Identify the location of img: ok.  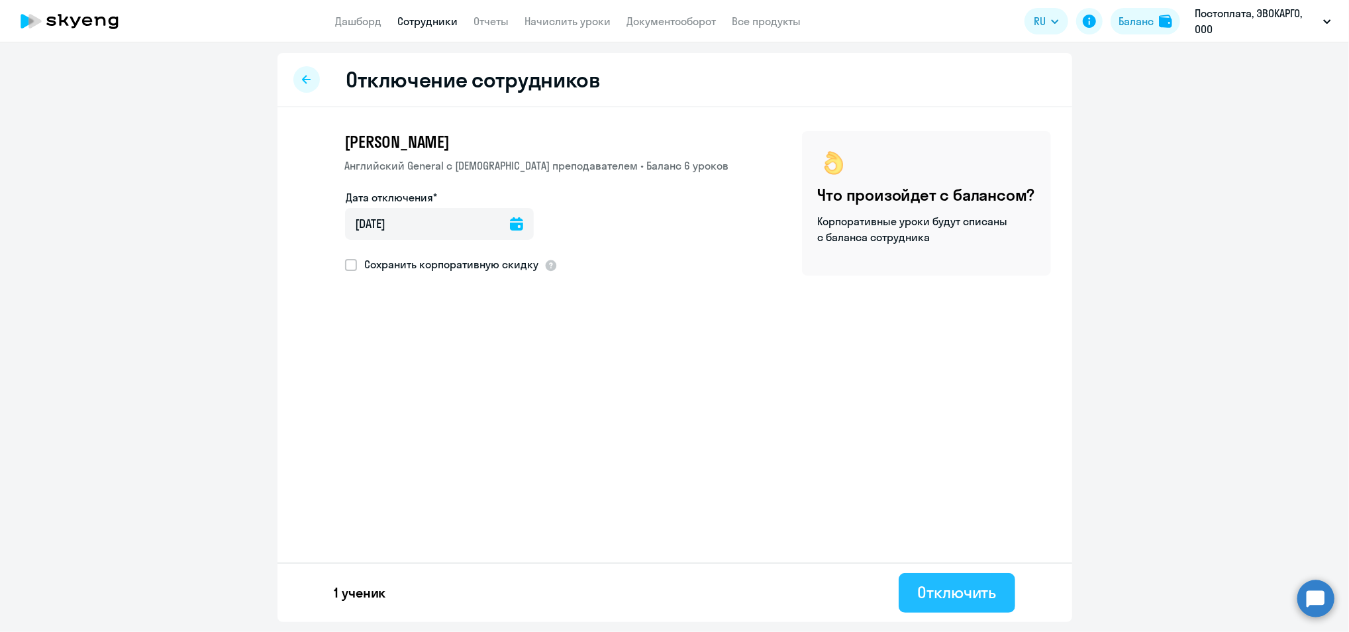
(834, 163).